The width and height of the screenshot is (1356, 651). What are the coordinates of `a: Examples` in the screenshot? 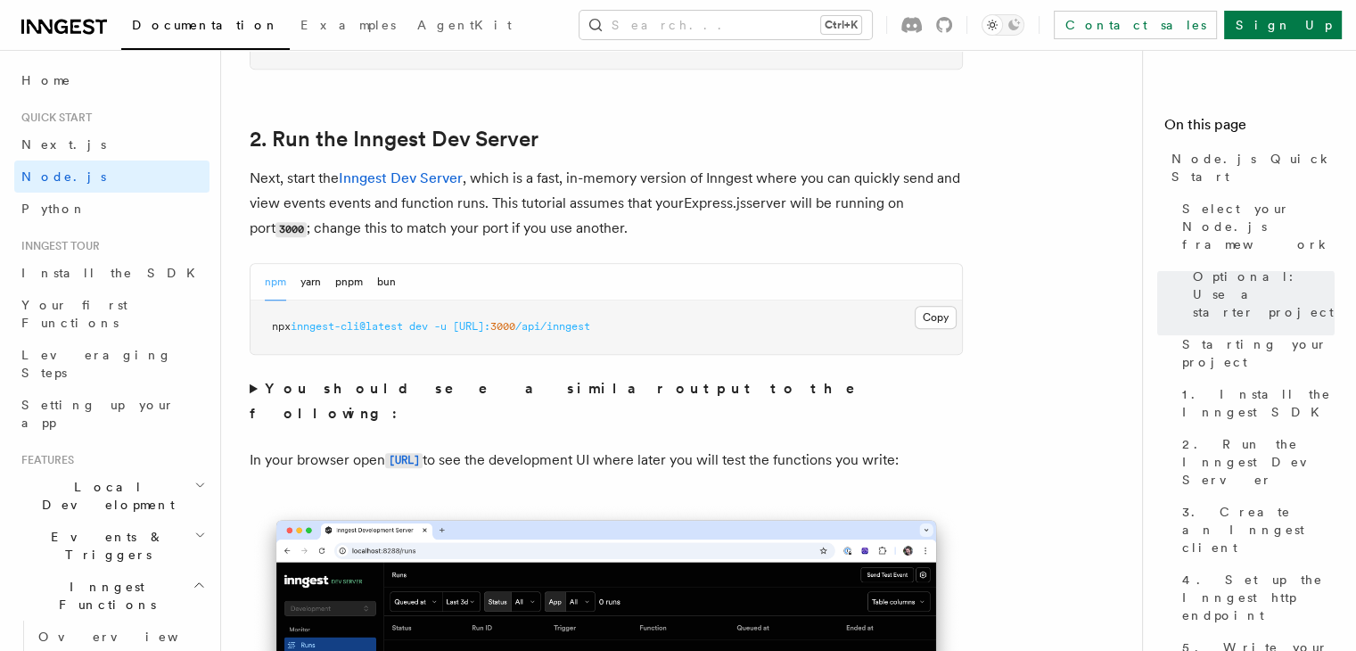 It's located at (348, 27).